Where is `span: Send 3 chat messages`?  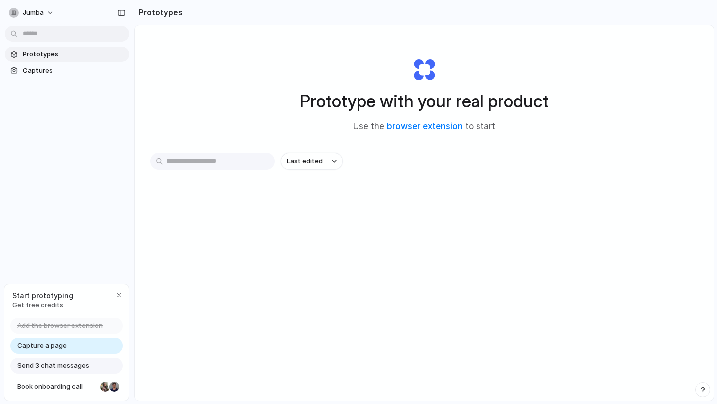
span: Send 3 chat messages is located at coordinates (53, 366).